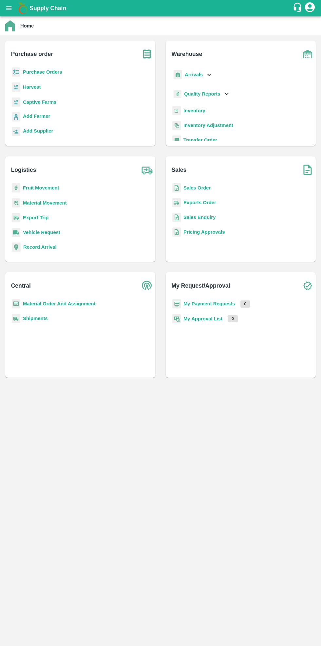 The image size is (321, 646). I want to click on img: reciept, so click(16, 72).